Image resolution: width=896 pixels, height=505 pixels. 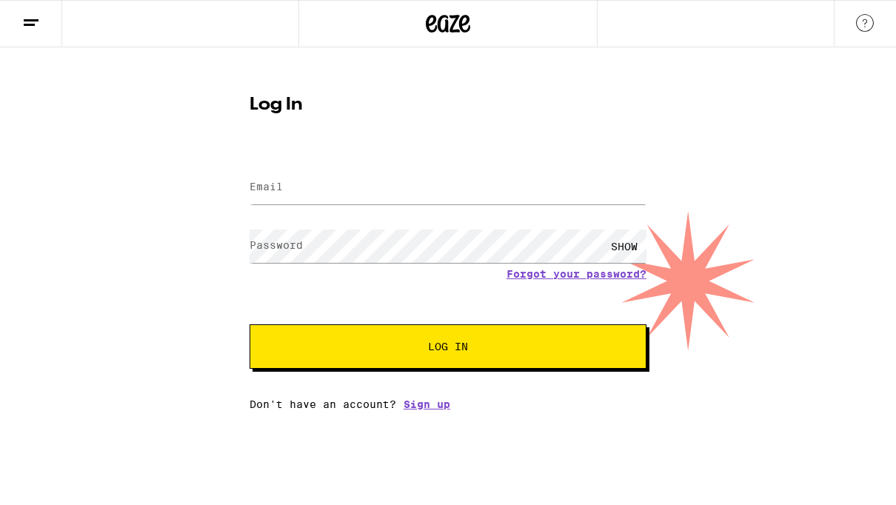 I want to click on label: Password, so click(x=276, y=245).